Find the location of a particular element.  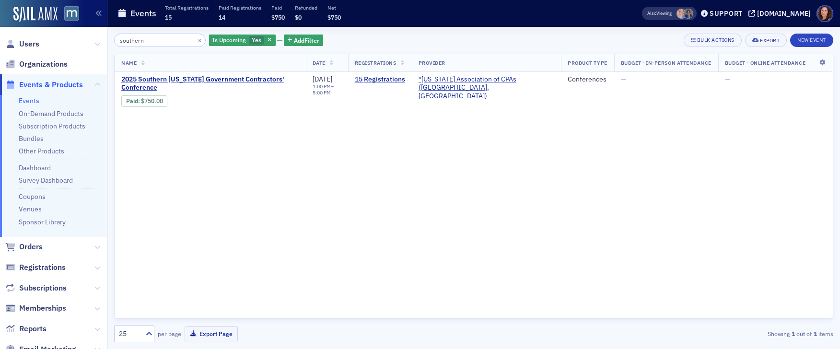

a: Orders is located at coordinates (24, 247).